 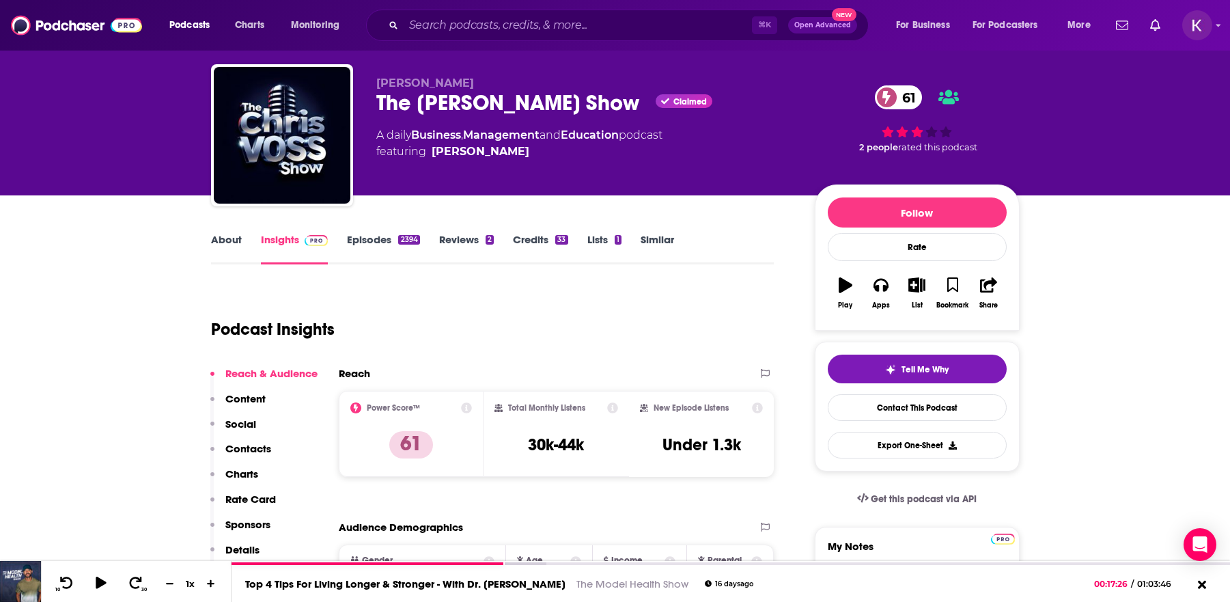 I want to click on button: Charts, so click(x=234, y=480).